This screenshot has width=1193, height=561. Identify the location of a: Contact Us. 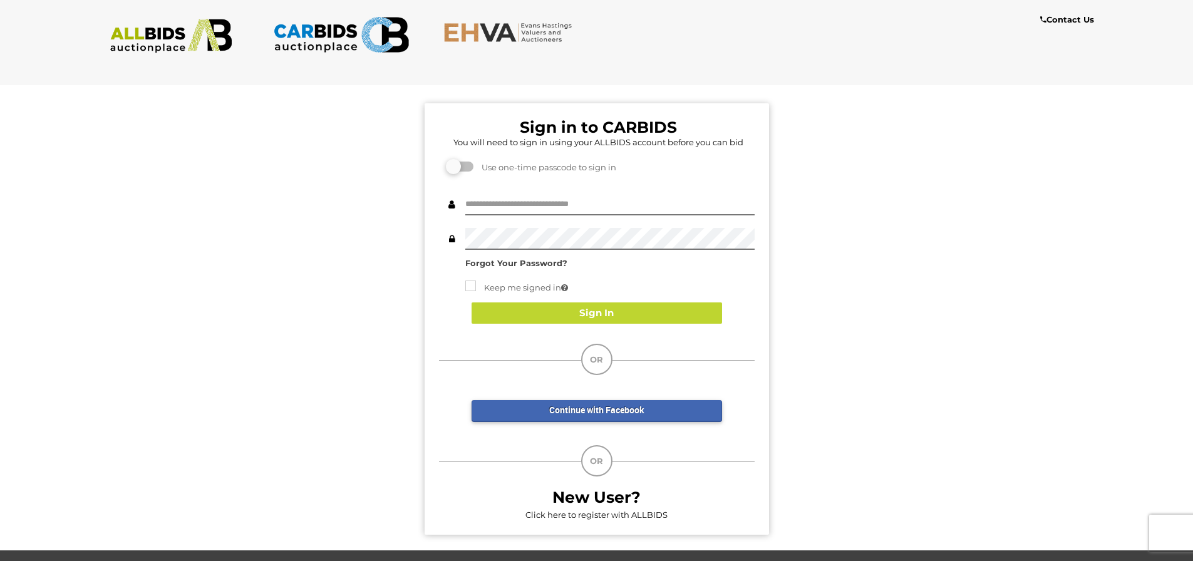
(1068, 19).